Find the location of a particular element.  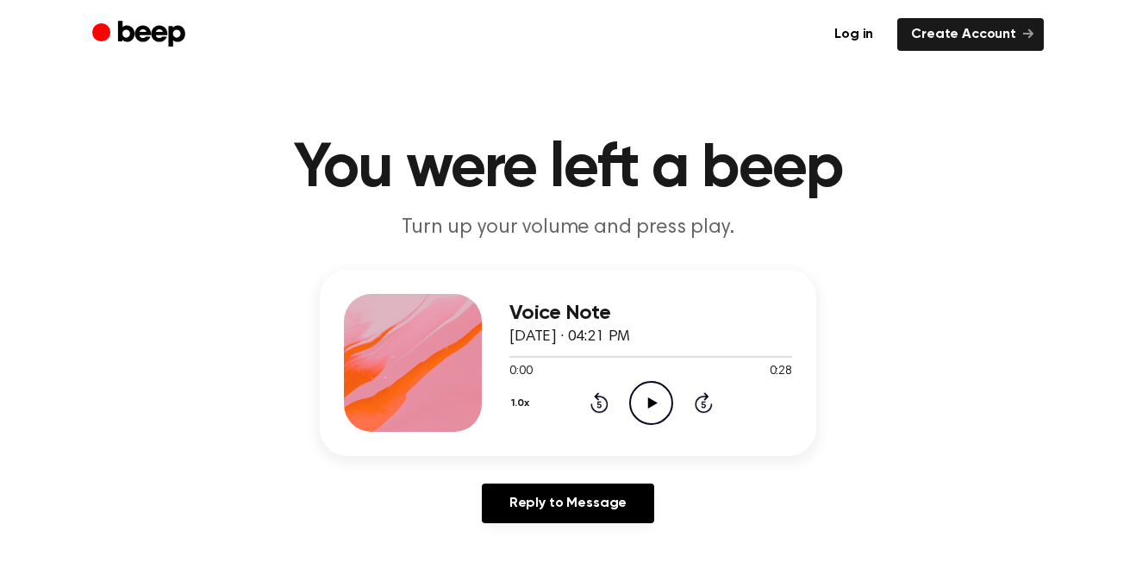

button: 1.0x is located at coordinates (522, 403).